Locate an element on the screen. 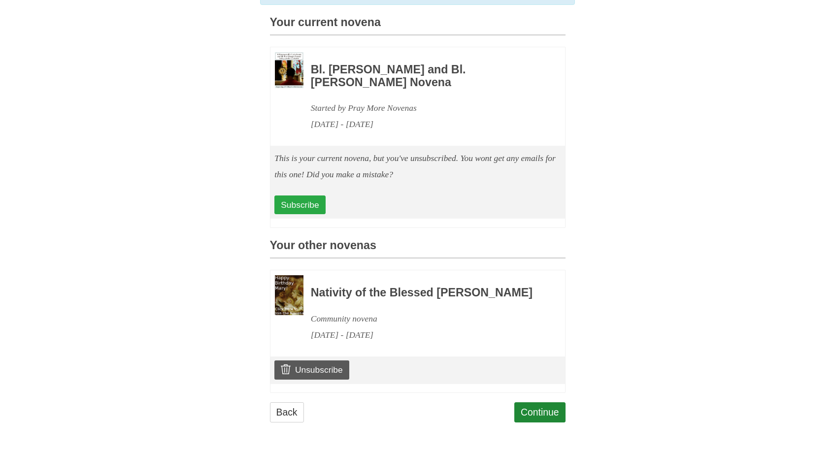 This screenshot has width=835, height=451. div: Community novena is located at coordinates (425, 319).